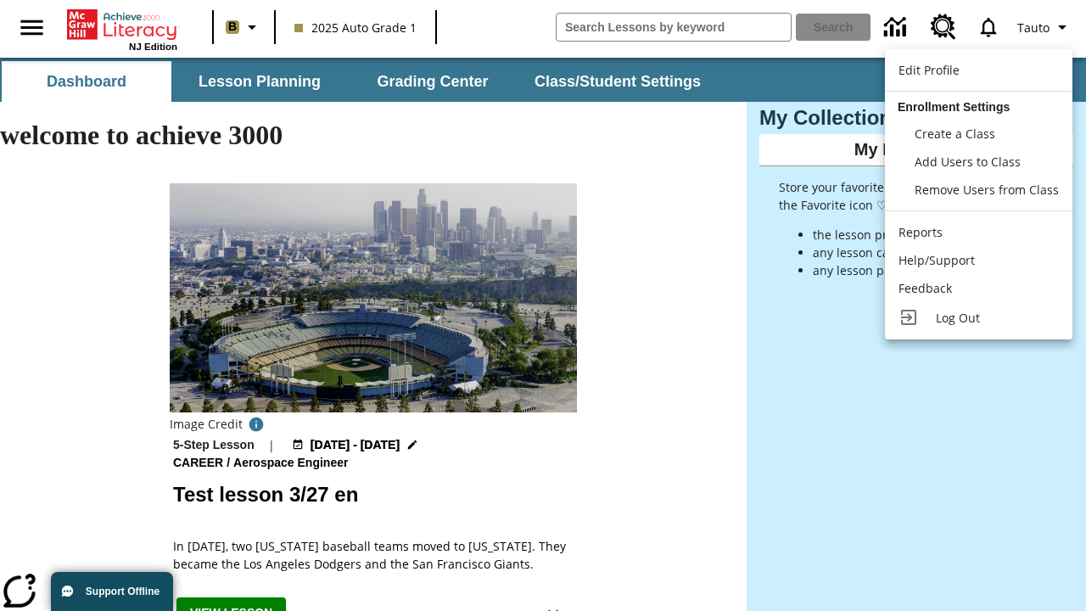 Image resolution: width=1086 pixels, height=611 pixels. I want to click on span: Reports, so click(920, 232).